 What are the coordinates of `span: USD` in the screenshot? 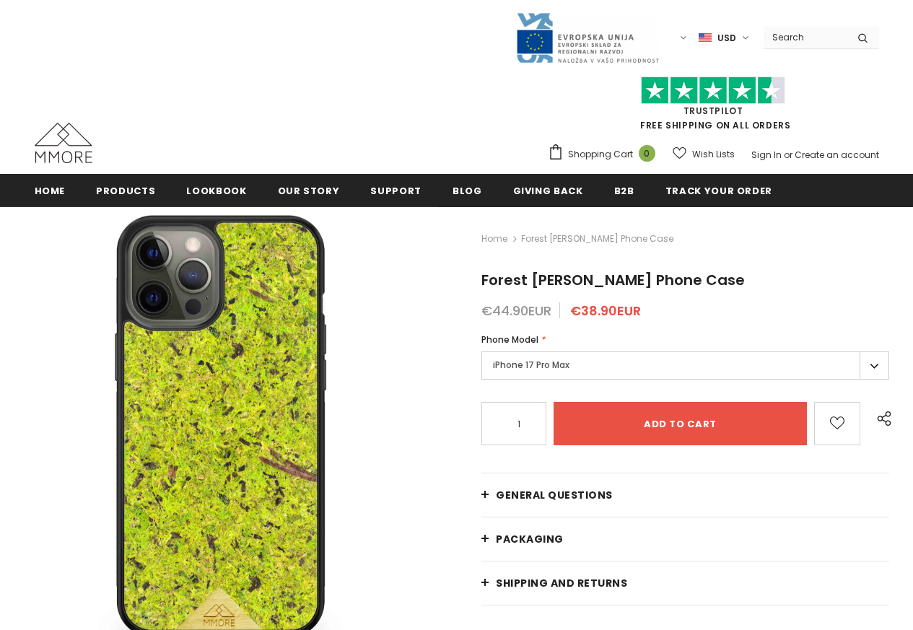 It's located at (727, 38).